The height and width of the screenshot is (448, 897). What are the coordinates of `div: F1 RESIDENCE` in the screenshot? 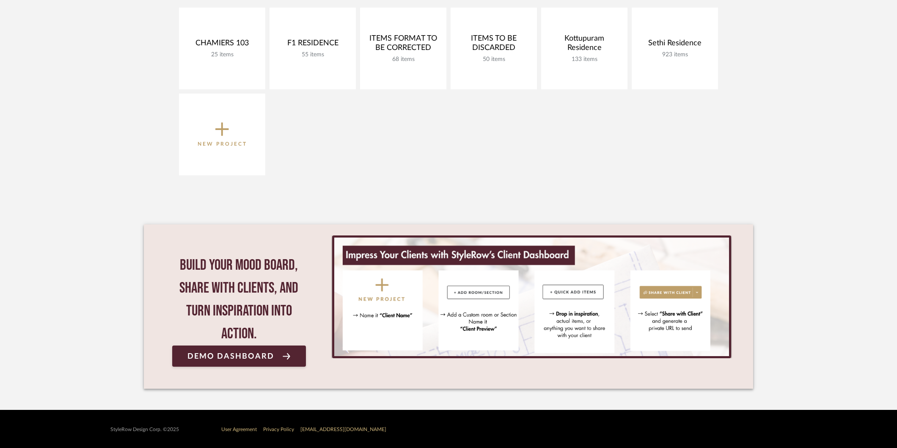 It's located at (313, 45).